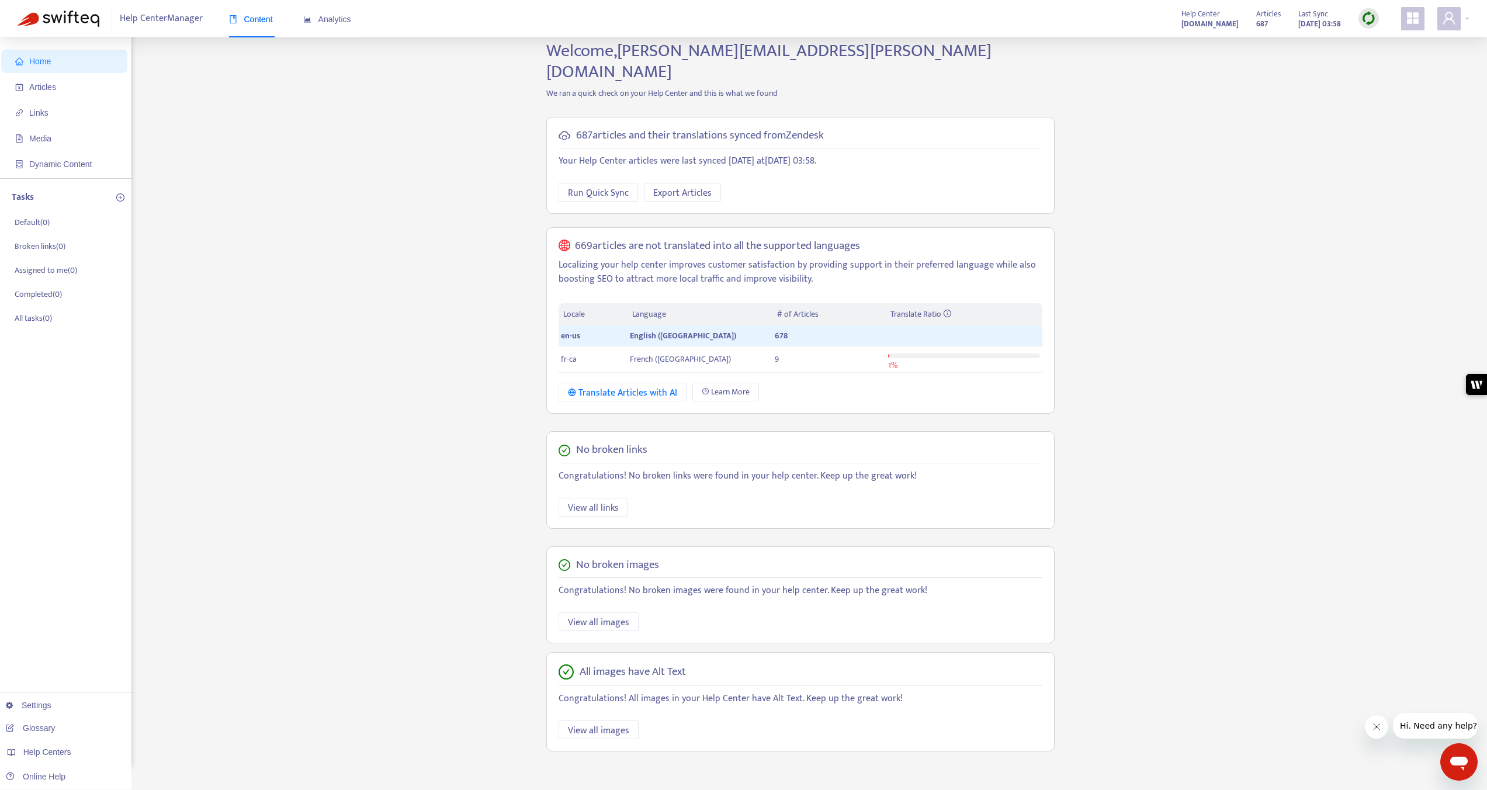 This screenshot has width=1487, height=790. What do you see at coordinates (612, 450) in the screenshot?
I see `h5: No broken links` at bounding box center [612, 450].